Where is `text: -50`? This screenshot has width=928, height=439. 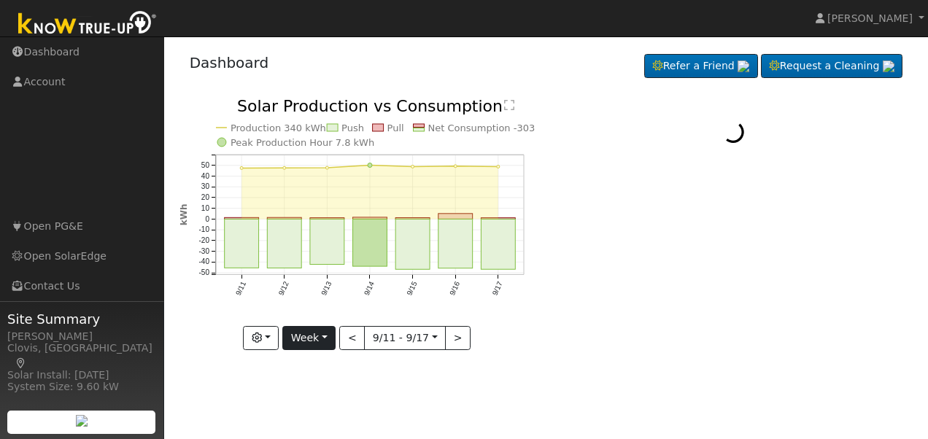 text: -50 is located at coordinates (204, 273).